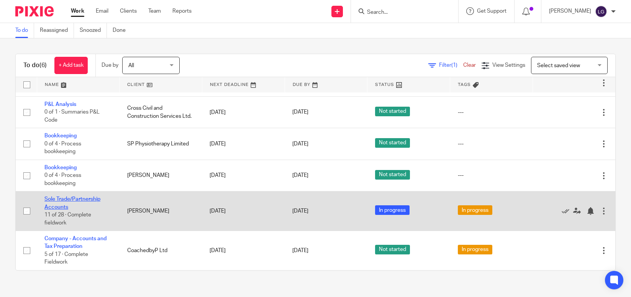 The width and height of the screenshot is (631, 297). I want to click on p: Due by, so click(110, 65).